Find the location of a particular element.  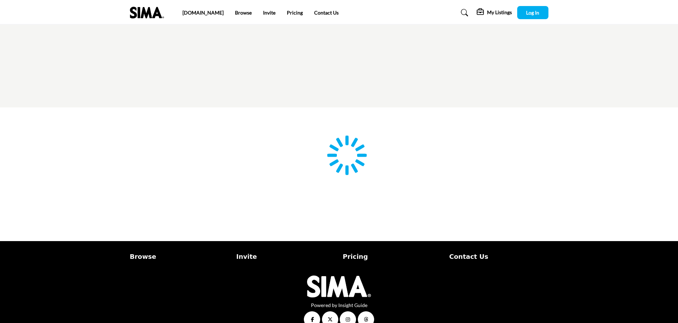

p: Invite is located at coordinates (286, 256).